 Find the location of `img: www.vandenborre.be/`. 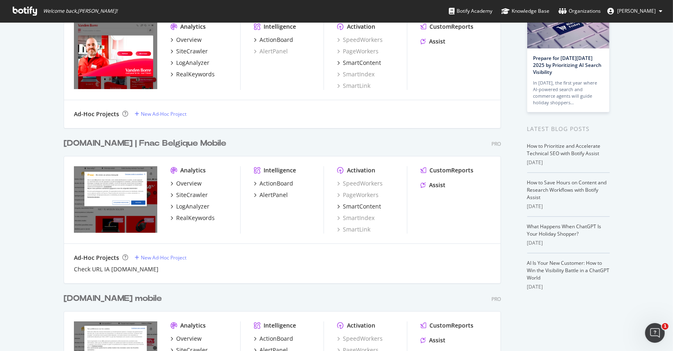

img: www.vandenborre.be/ is located at coordinates (115, 56).